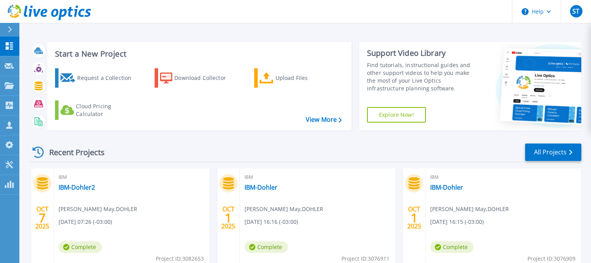  Describe the element at coordinates (108, 78) in the screenshot. I see `div: Request a Collection` at that location.